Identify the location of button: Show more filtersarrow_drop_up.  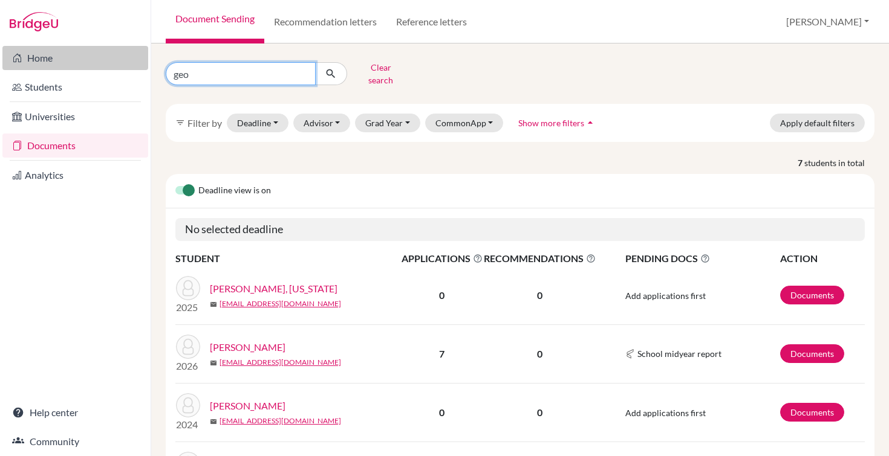
(557, 123).